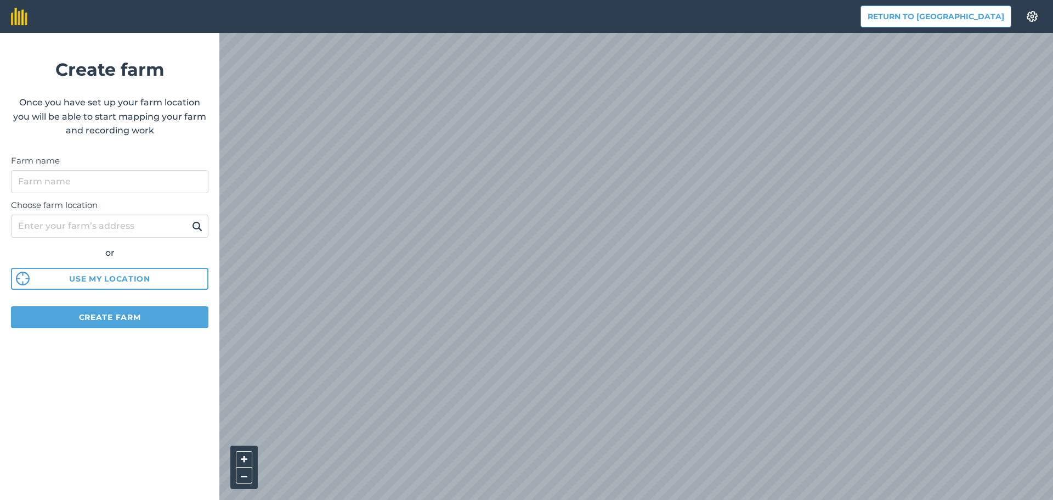 The width and height of the screenshot is (1053, 500). I want to click on div: or, so click(110, 253).